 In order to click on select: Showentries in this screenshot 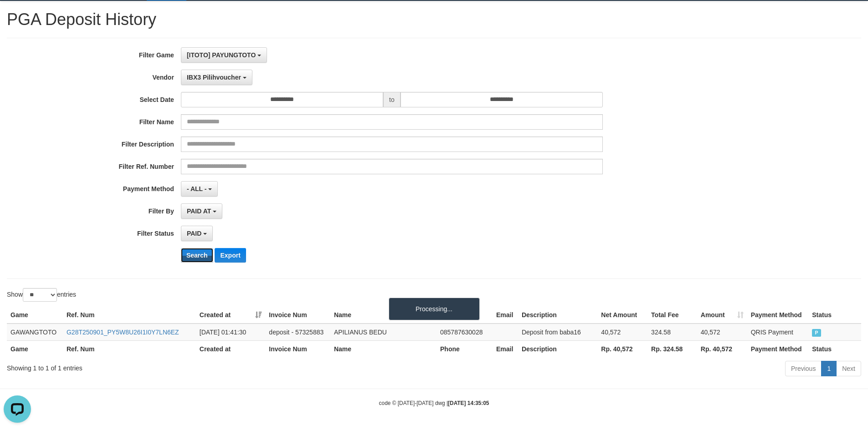, I will do `click(40, 295)`.